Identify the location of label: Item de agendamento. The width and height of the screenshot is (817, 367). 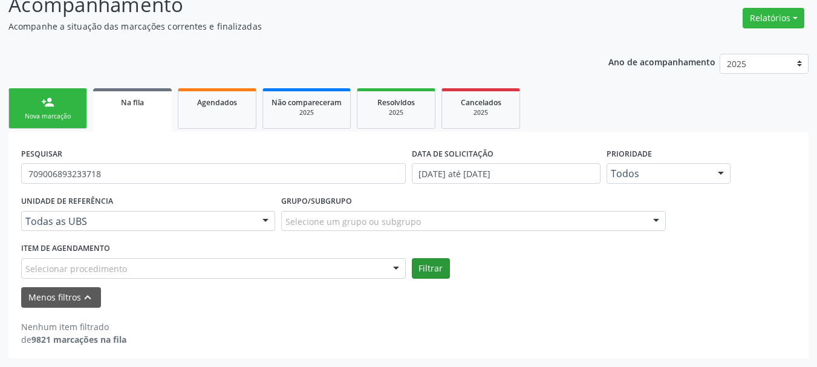
(65, 249).